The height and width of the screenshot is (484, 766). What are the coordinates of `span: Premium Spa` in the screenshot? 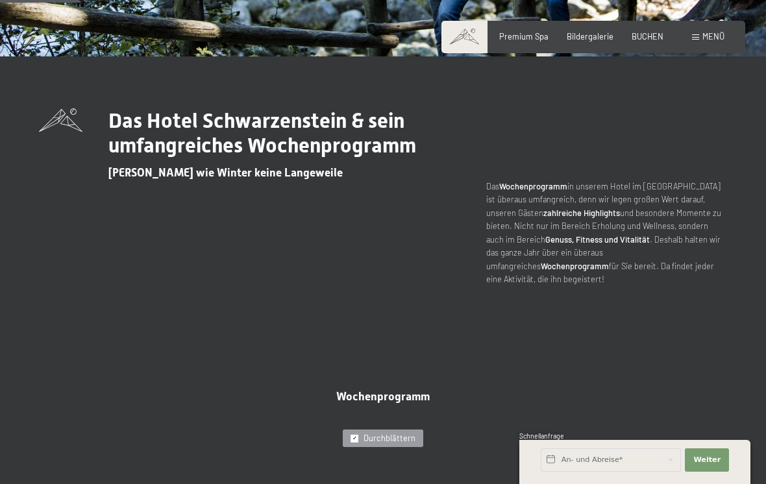 It's located at (524, 36).